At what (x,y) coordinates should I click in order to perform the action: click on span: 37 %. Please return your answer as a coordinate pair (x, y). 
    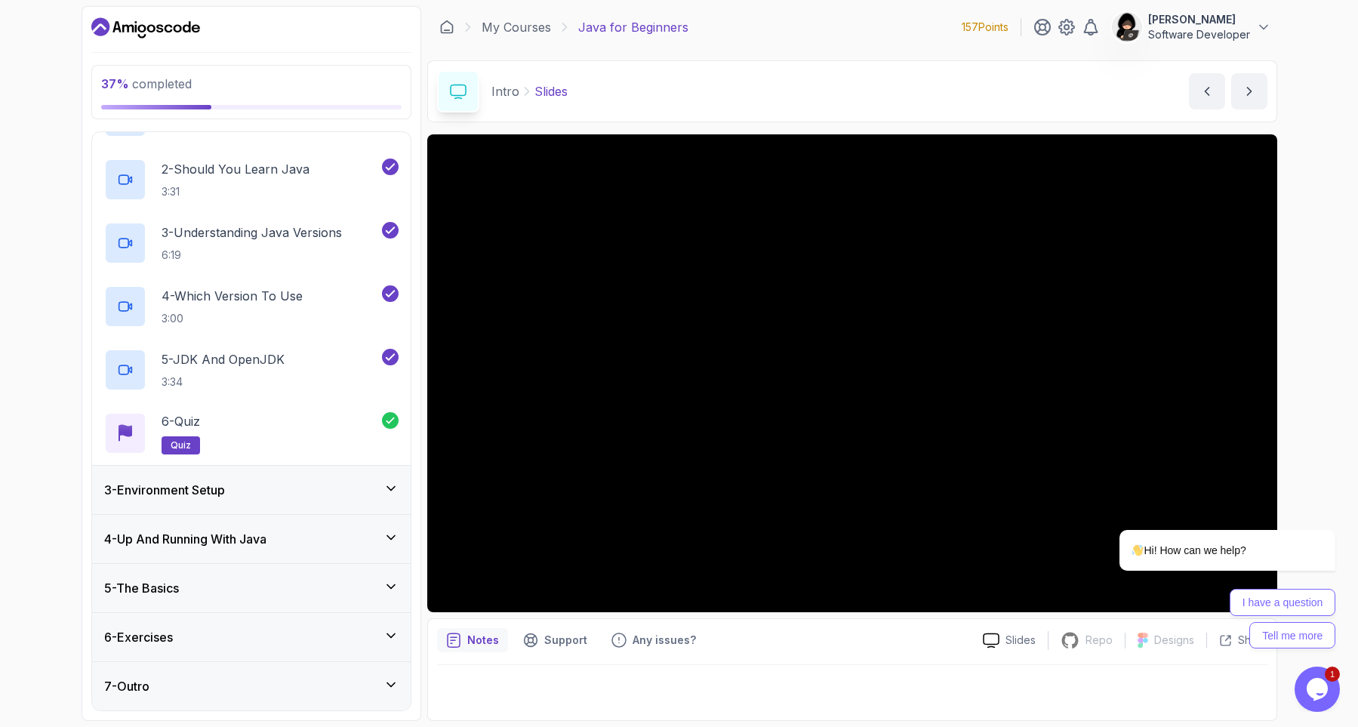
    Looking at the image, I should click on (115, 84).